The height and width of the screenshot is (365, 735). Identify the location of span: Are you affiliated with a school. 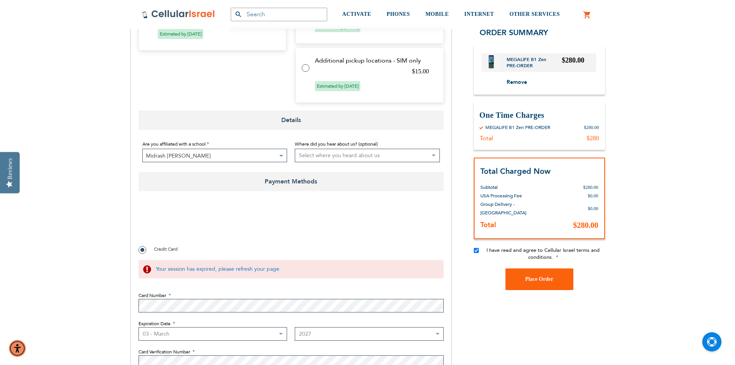
(174, 144).